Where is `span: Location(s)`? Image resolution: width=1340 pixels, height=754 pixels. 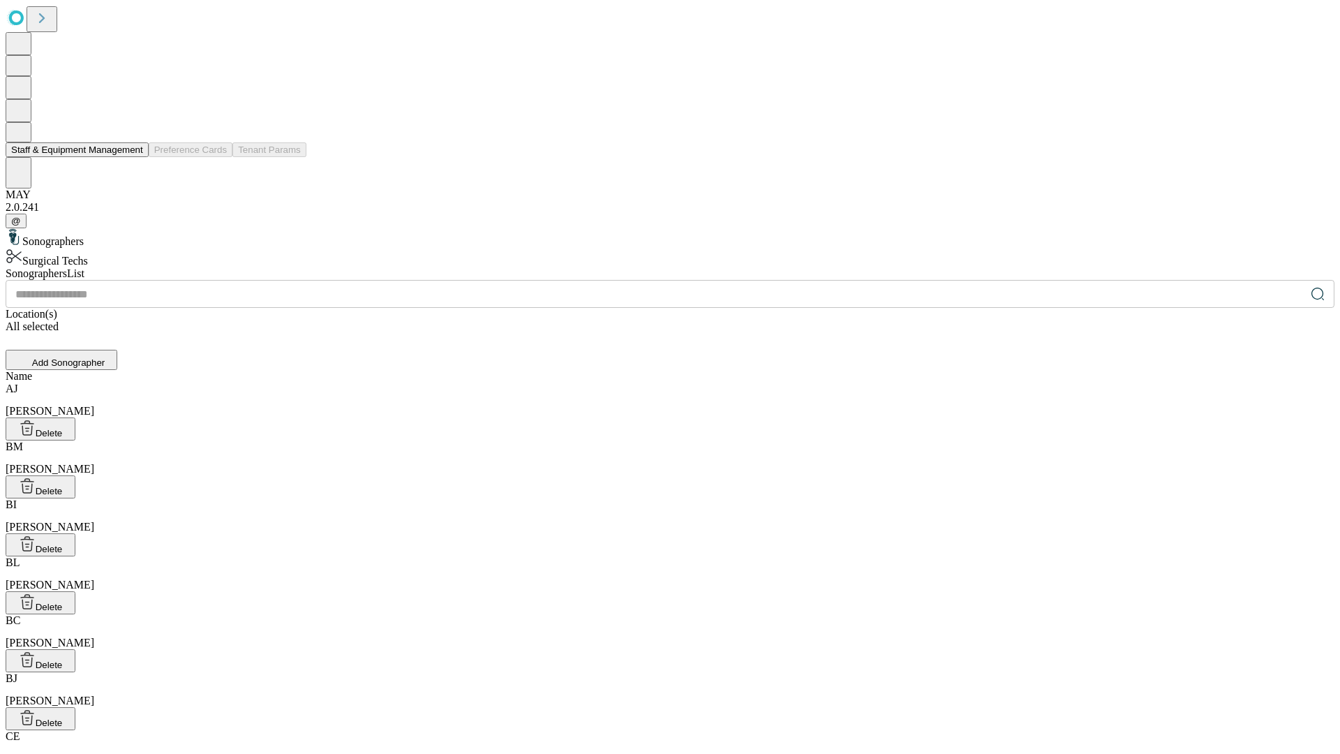
span: Location(s) is located at coordinates (31, 313).